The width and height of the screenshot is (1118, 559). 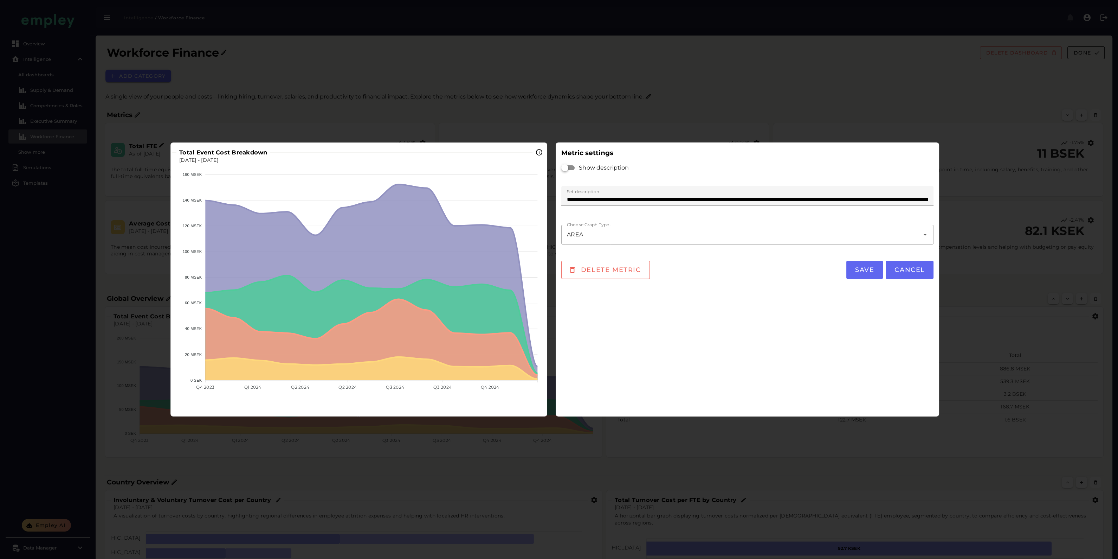 What do you see at coordinates (192, 226) in the screenshot?
I see `tspan: 120 MSEK` at bounding box center [192, 226].